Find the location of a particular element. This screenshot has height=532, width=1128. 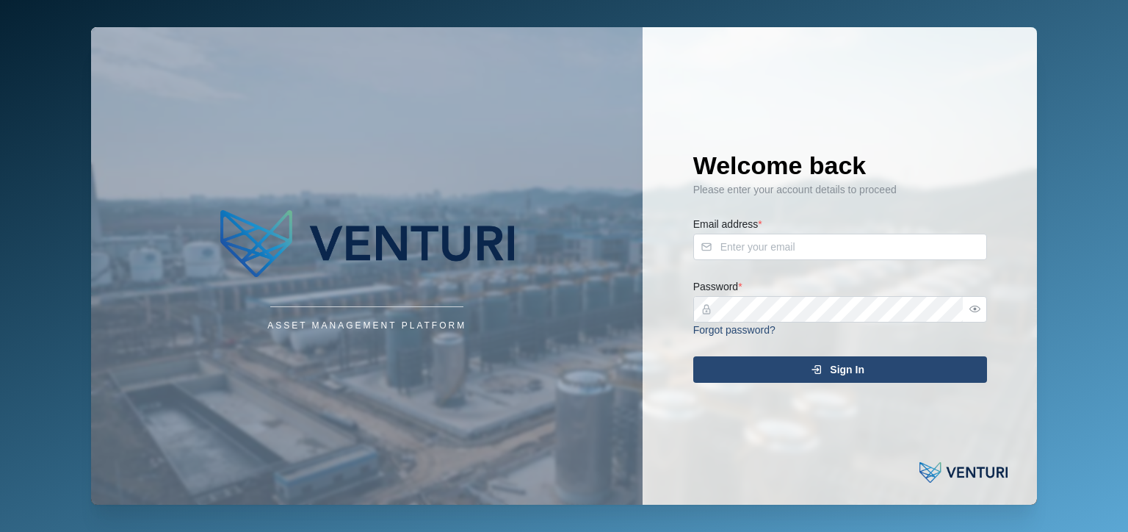

label: Password is located at coordinates (717, 287).